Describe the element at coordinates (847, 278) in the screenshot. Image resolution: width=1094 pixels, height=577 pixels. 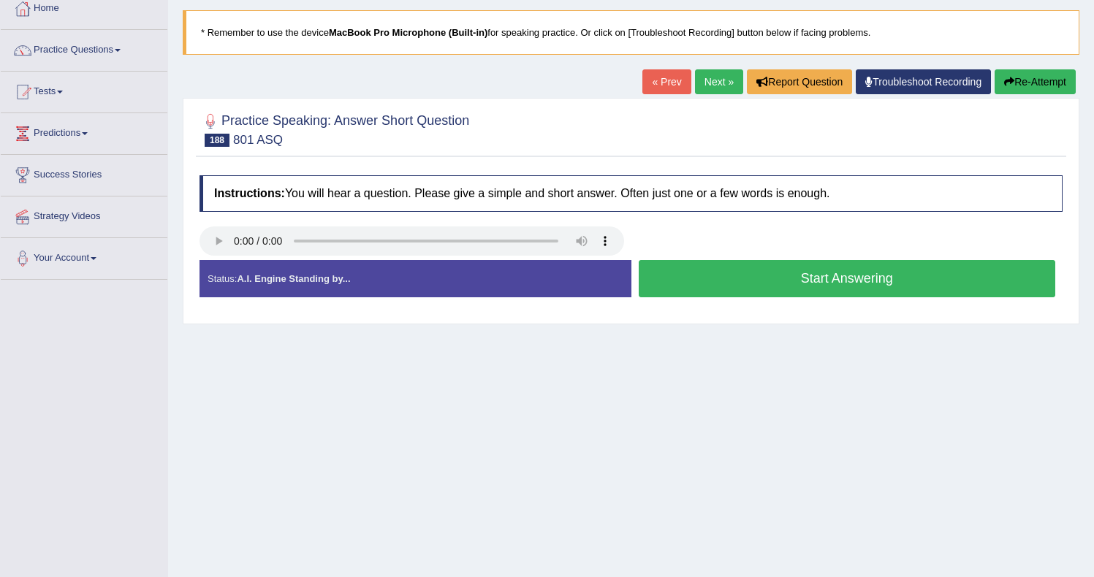
I see `button: Start Answering` at that location.